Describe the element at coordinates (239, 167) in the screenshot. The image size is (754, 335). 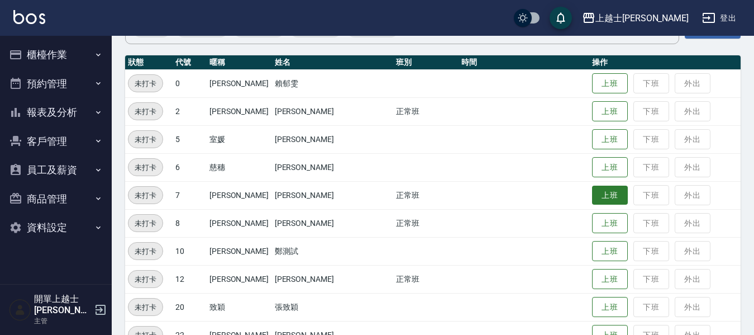
I see `td: 慈穗` at that location.